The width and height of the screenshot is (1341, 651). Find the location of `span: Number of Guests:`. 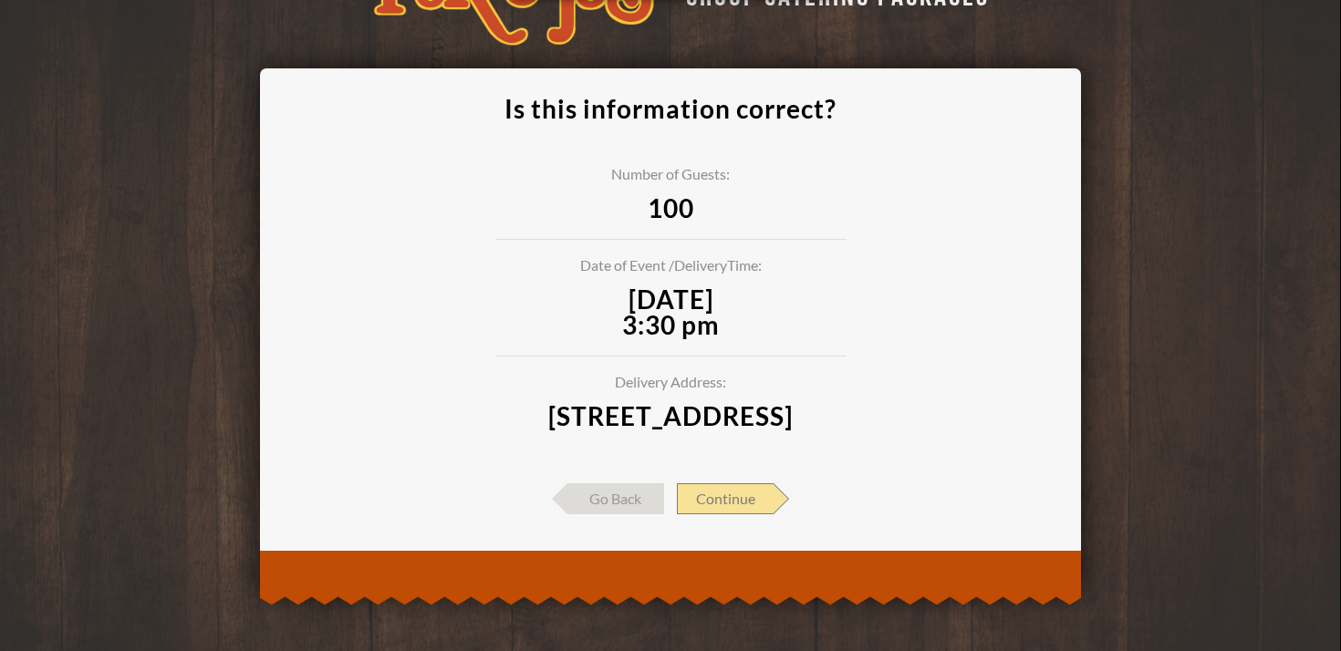

span: Number of Guests: is located at coordinates (670, 174).